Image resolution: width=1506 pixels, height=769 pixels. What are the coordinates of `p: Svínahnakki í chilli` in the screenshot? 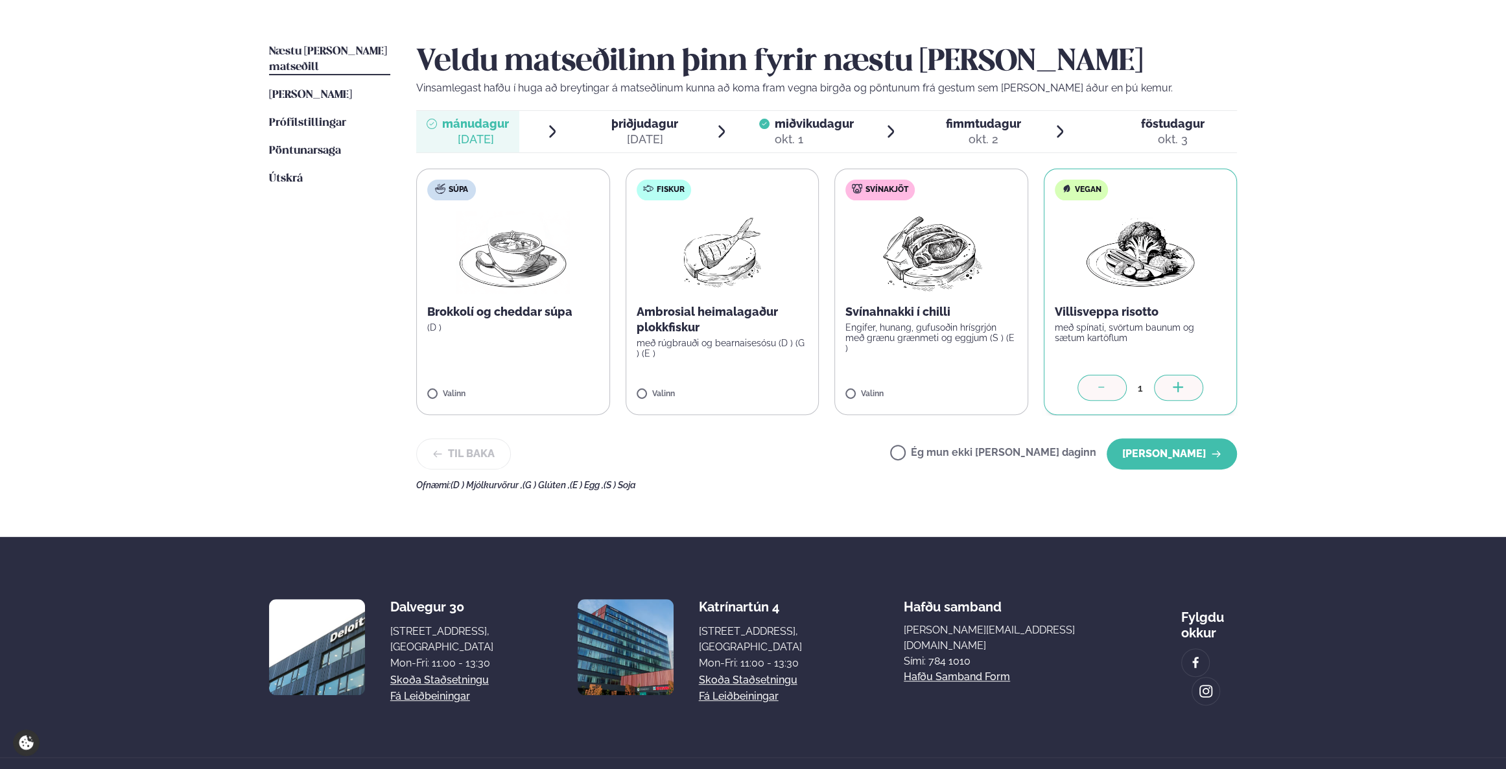 It's located at (931, 312).